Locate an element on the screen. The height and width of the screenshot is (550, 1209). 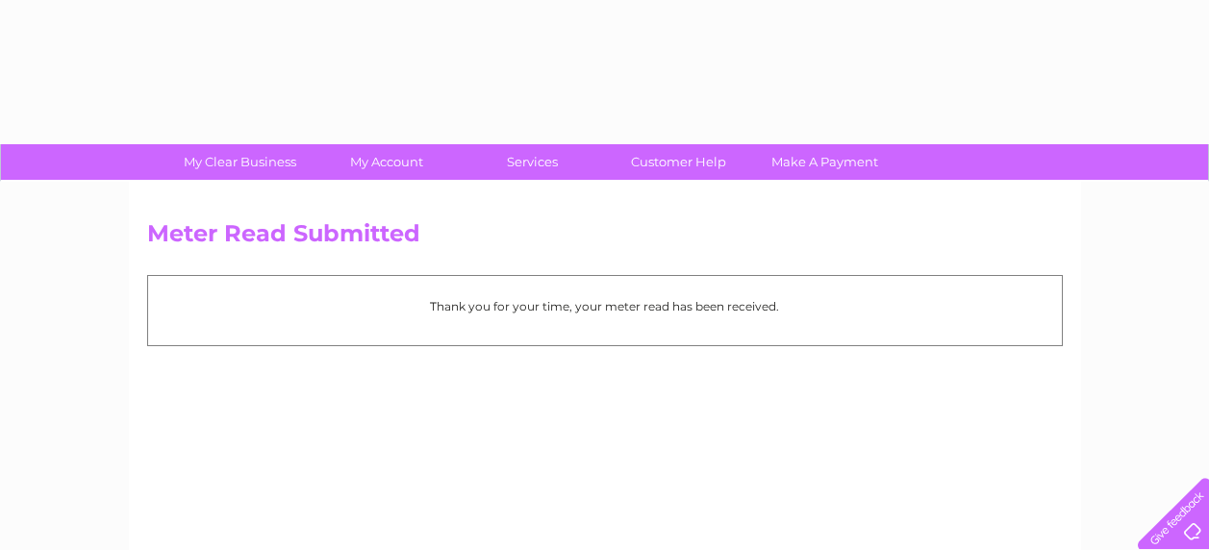
a: My Account is located at coordinates (386, 162).